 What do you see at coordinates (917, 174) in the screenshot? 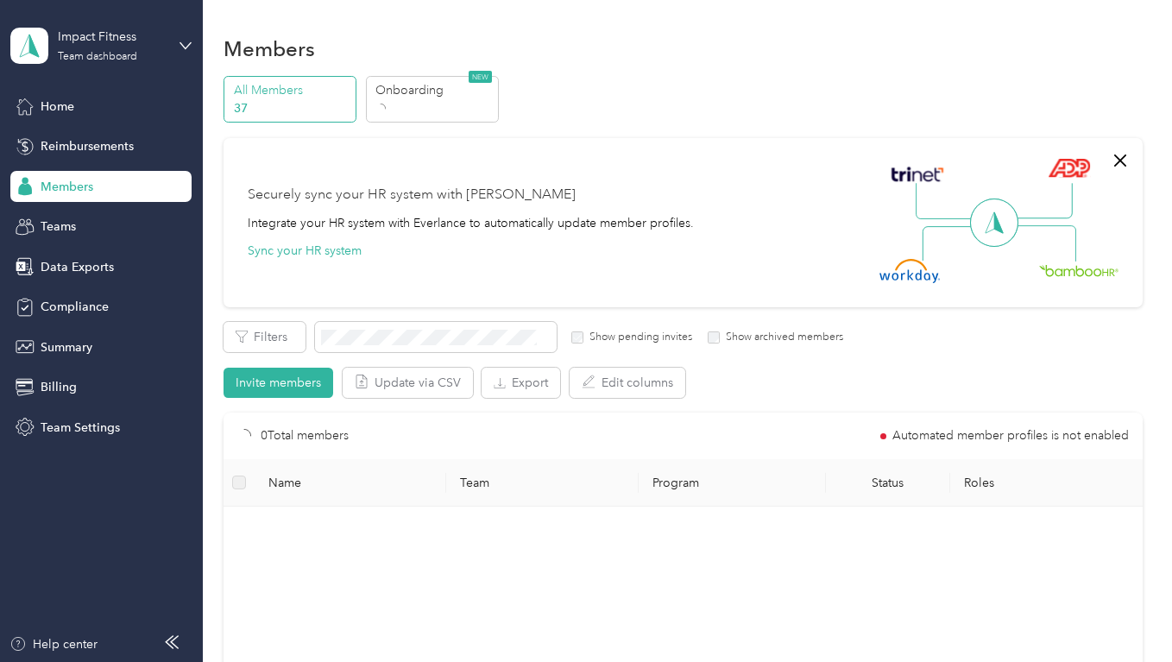
I see `img: Trinet` at bounding box center [917, 174].